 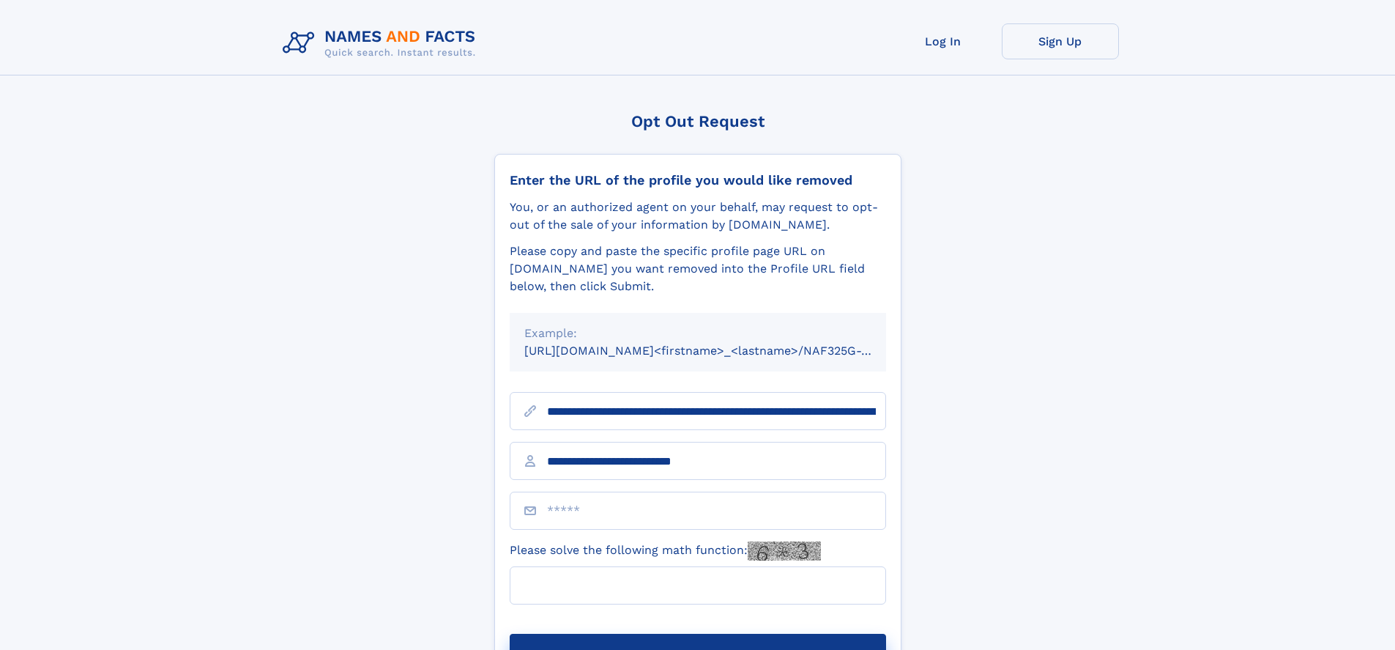 What do you see at coordinates (382, 43) in the screenshot?
I see `img: Logo Names and Facts` at bounding box center [382, 43].